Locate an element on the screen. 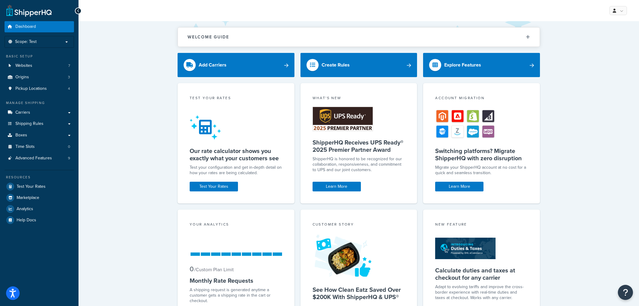 This screenshot has height=306, width=639. div: Customer Story is located at coordinates (359, 225).